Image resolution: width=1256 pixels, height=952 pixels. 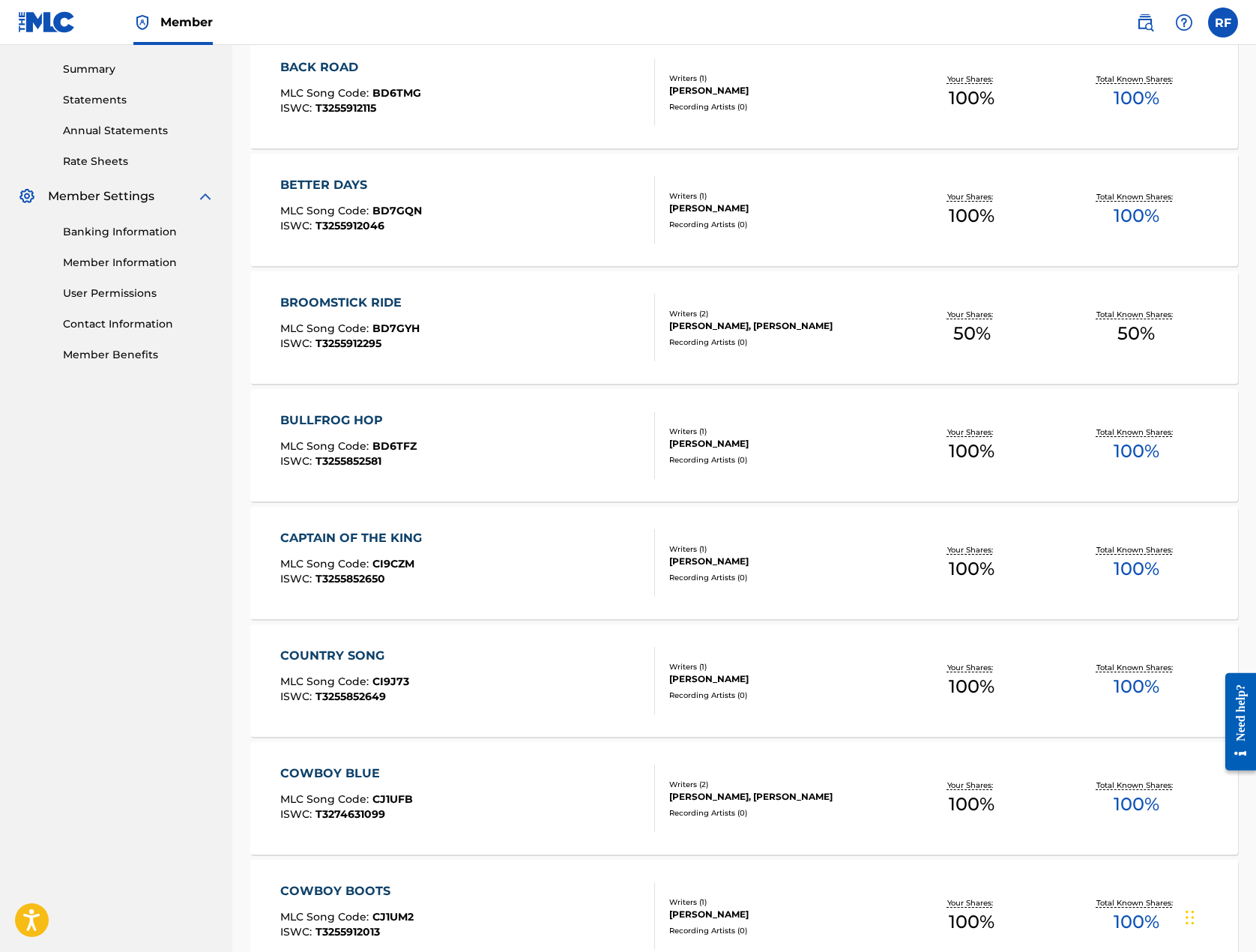 What do you see at coordinates (351, 185) in the screenshot?
I see `div: BETTER DAYS` at bounding box center [351, 185].